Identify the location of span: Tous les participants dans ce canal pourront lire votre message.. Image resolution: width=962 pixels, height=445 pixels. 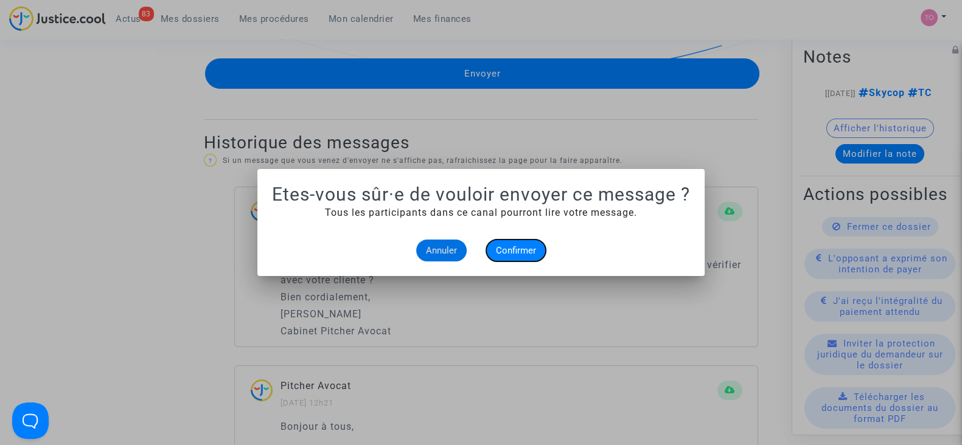
(481, 212).